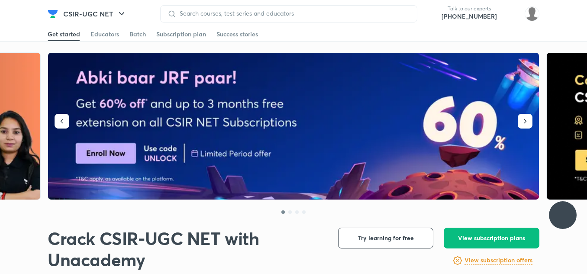 This screenshot has height=274, width=587. I want to click on div: Get started, so click(64, 34).